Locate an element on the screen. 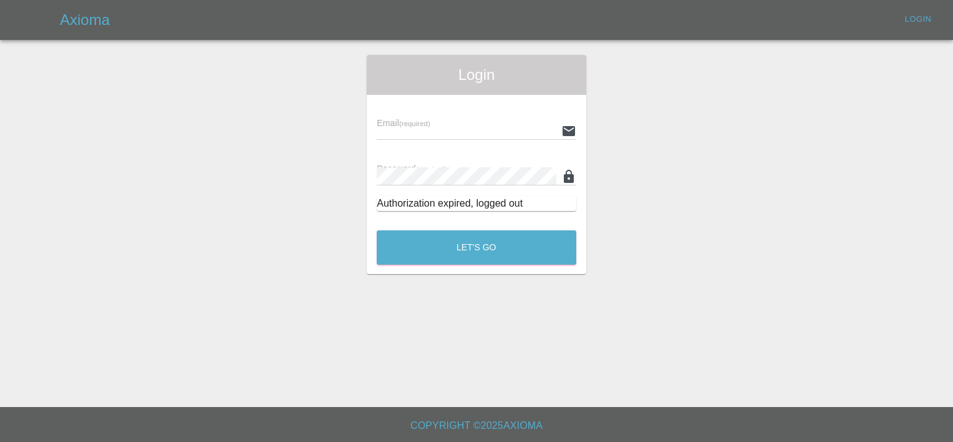 This screenshot has height=442, width=953. span: Login is located at coordinates (477, 75).